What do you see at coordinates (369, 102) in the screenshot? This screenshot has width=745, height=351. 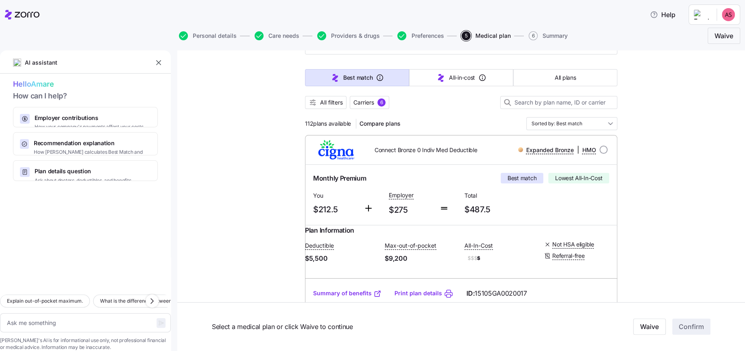 I see `button: Carriers6` at bounding box center [369, 102].